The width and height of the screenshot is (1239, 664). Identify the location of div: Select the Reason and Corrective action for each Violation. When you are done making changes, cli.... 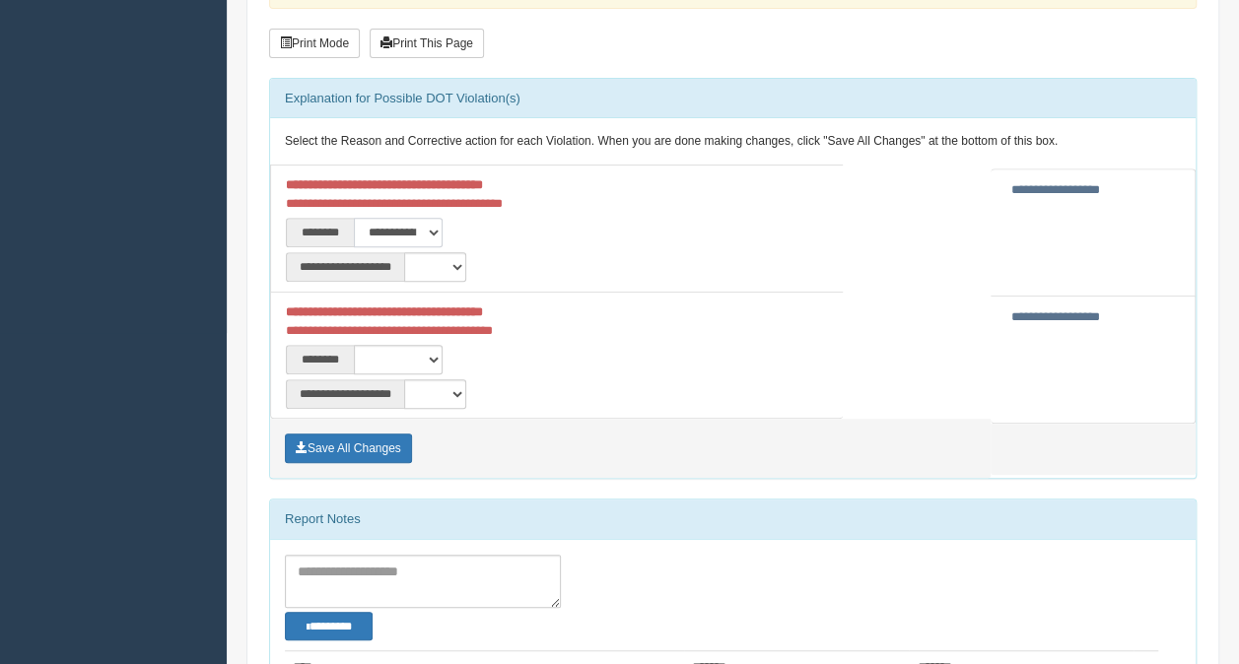
(732, 142).